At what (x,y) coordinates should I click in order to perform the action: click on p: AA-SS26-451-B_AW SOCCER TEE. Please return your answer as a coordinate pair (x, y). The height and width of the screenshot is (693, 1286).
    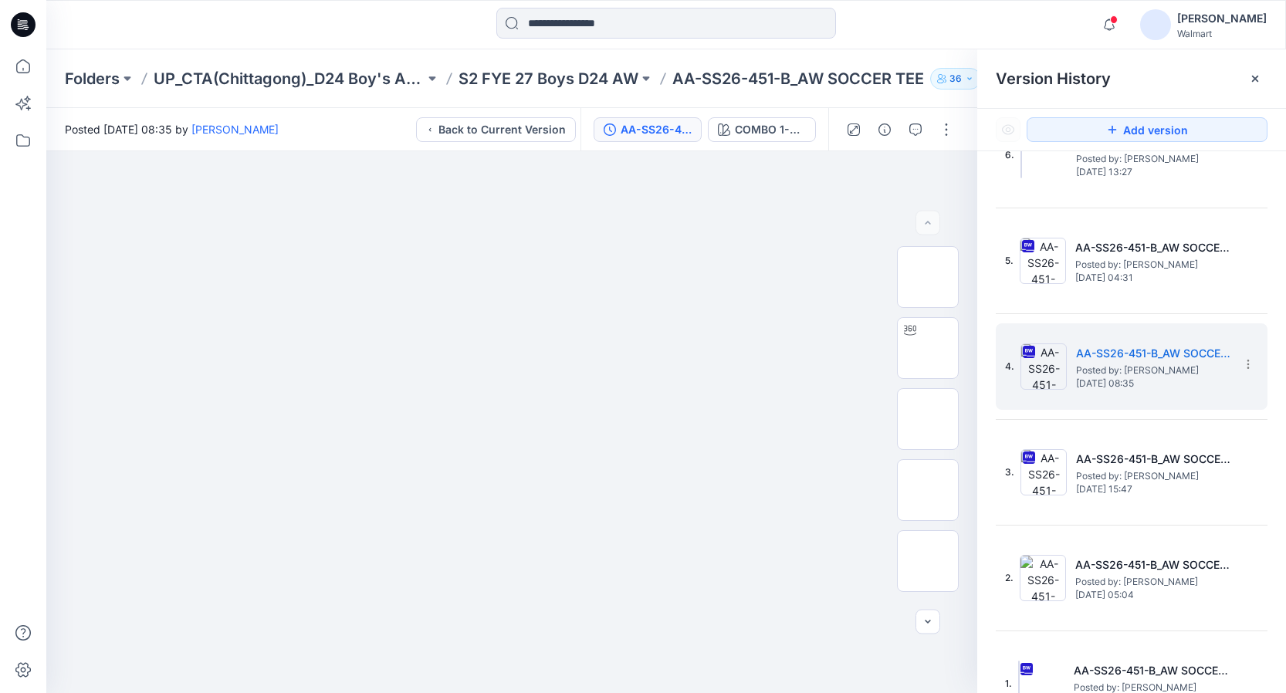
    Looking at the image, I should click on (798, 79).